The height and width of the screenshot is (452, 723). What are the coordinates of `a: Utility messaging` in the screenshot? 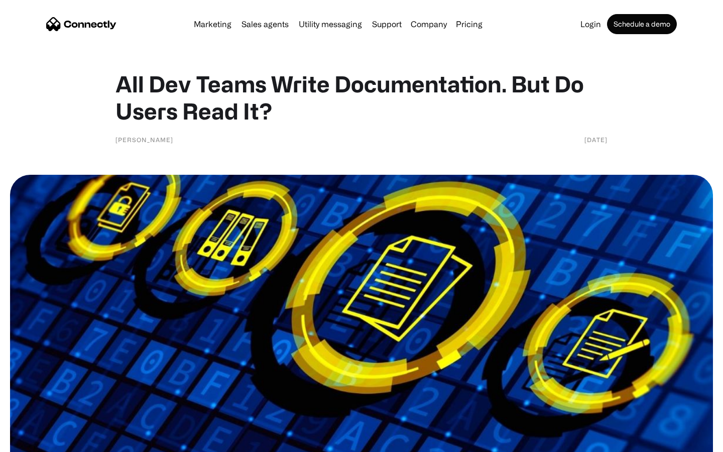 It's located at (330, 24).